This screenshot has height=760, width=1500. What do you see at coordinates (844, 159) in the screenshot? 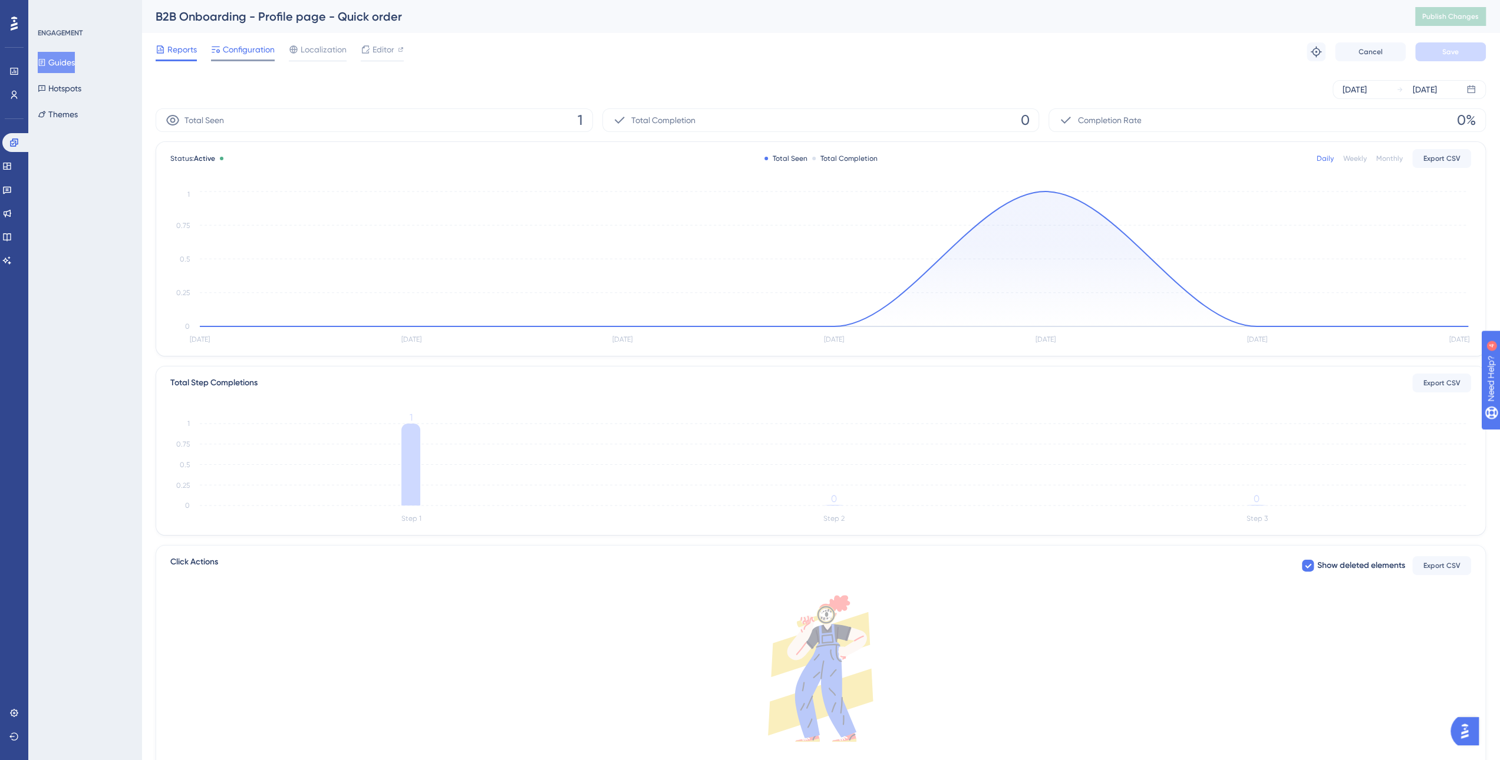
I see `div: Total Completion` at bounding box center [844, 159].